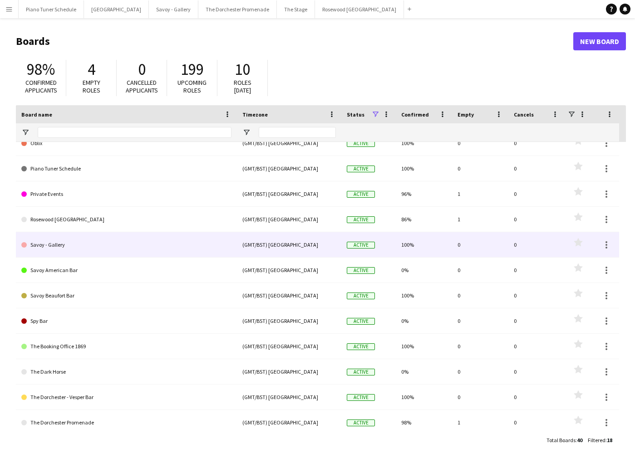 Image resolution: width=635 pixels, height=463 pixels. I want to click on span: Cancels, so click(523, 114).